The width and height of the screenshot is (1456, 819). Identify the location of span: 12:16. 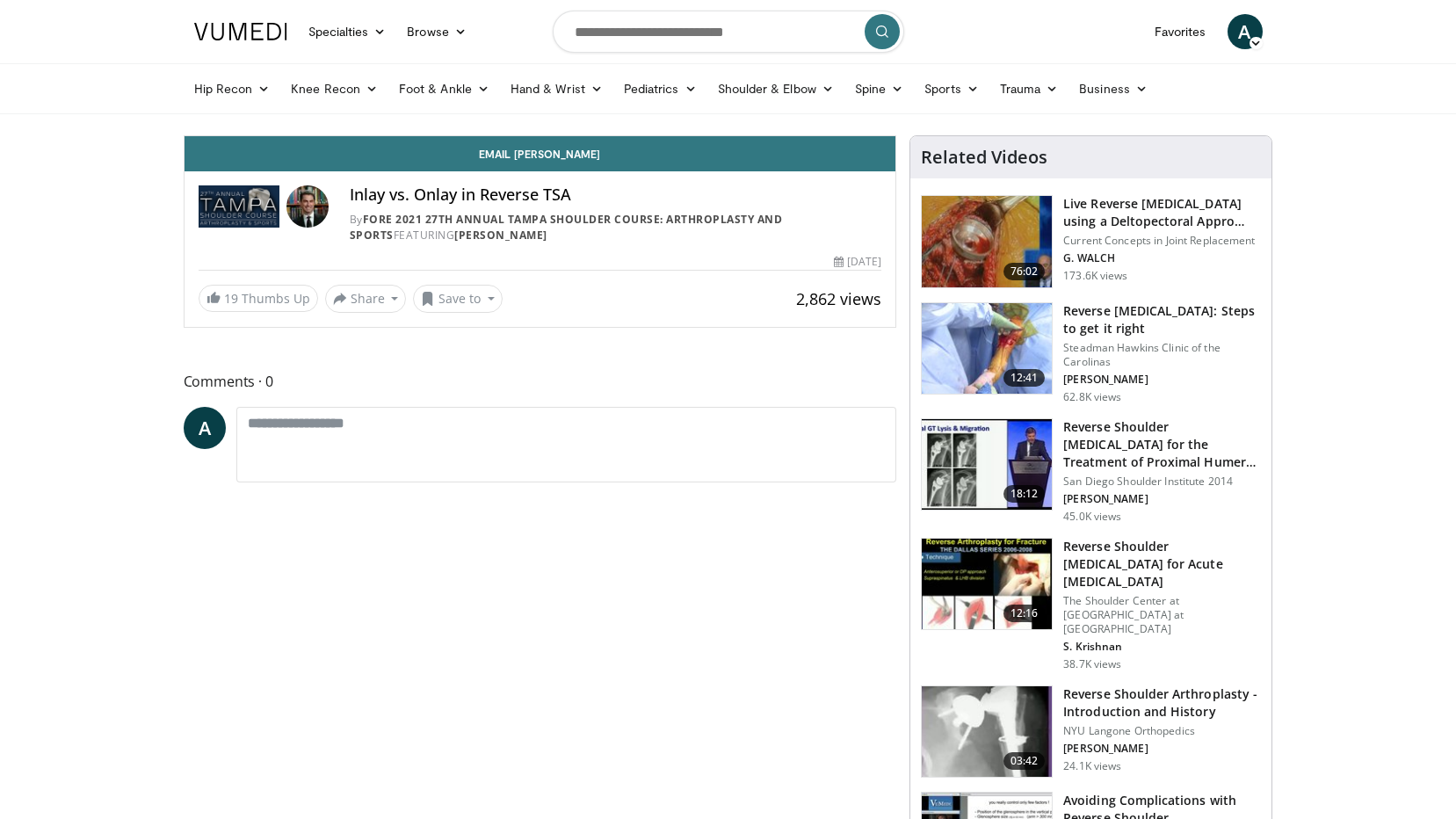
(1025, 614).